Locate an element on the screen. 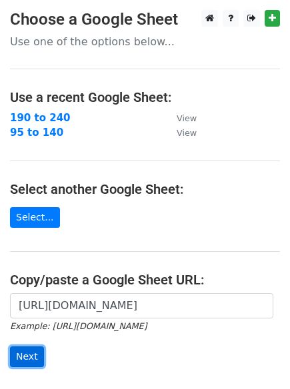  p: Use one of the options below... is located at coordinates (145, 41).